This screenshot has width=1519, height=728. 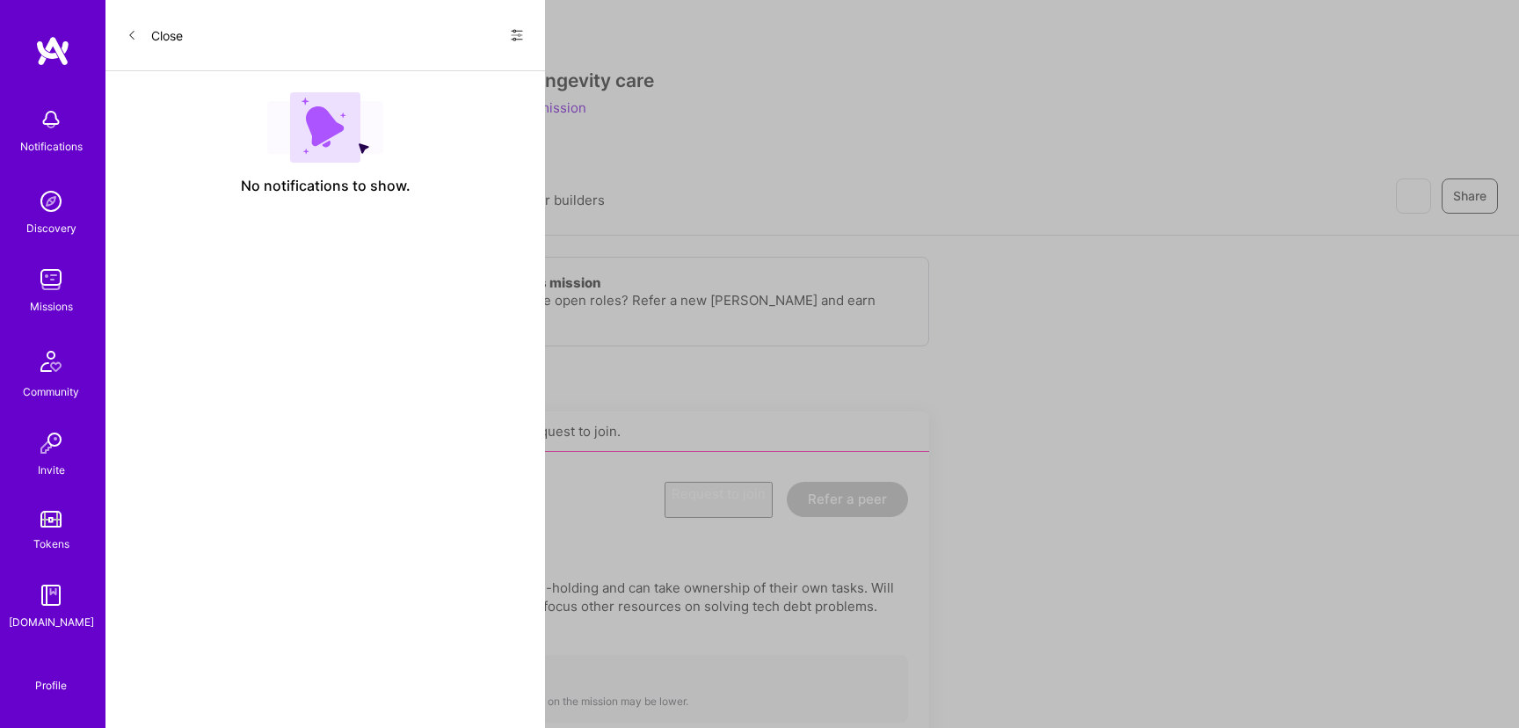 I want to click on a: Profile, so click(x=51, y=675).